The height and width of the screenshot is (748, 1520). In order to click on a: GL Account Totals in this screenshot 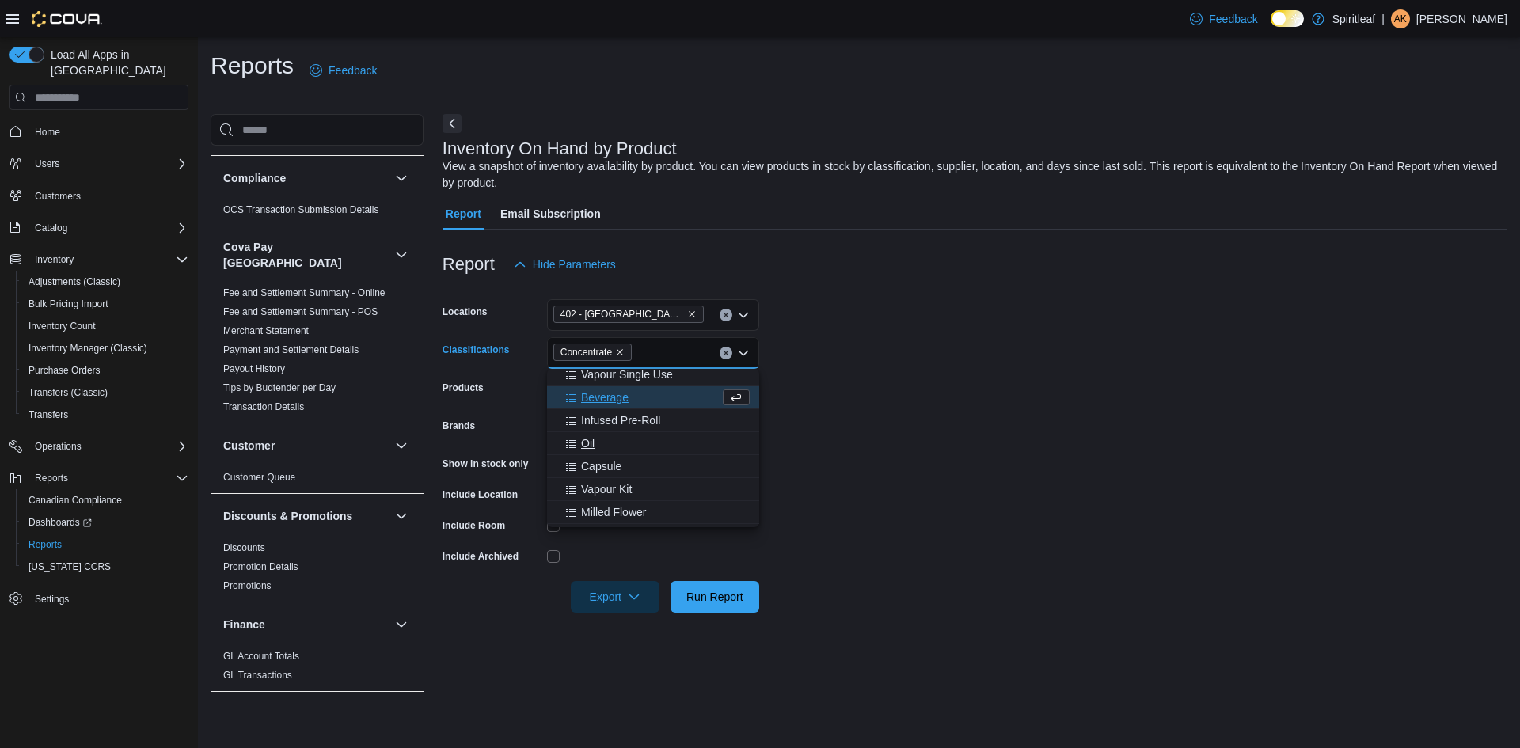, I will do `click(261, 656)`.